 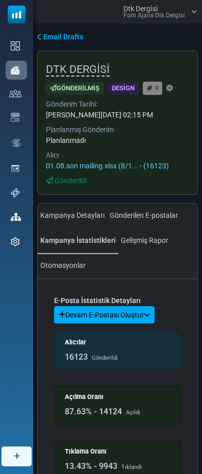 What do you see at coordinates (144, 216) in the screenshot?
I see `a: Gönderilen E-postalar` at bounding box center [144, 216].